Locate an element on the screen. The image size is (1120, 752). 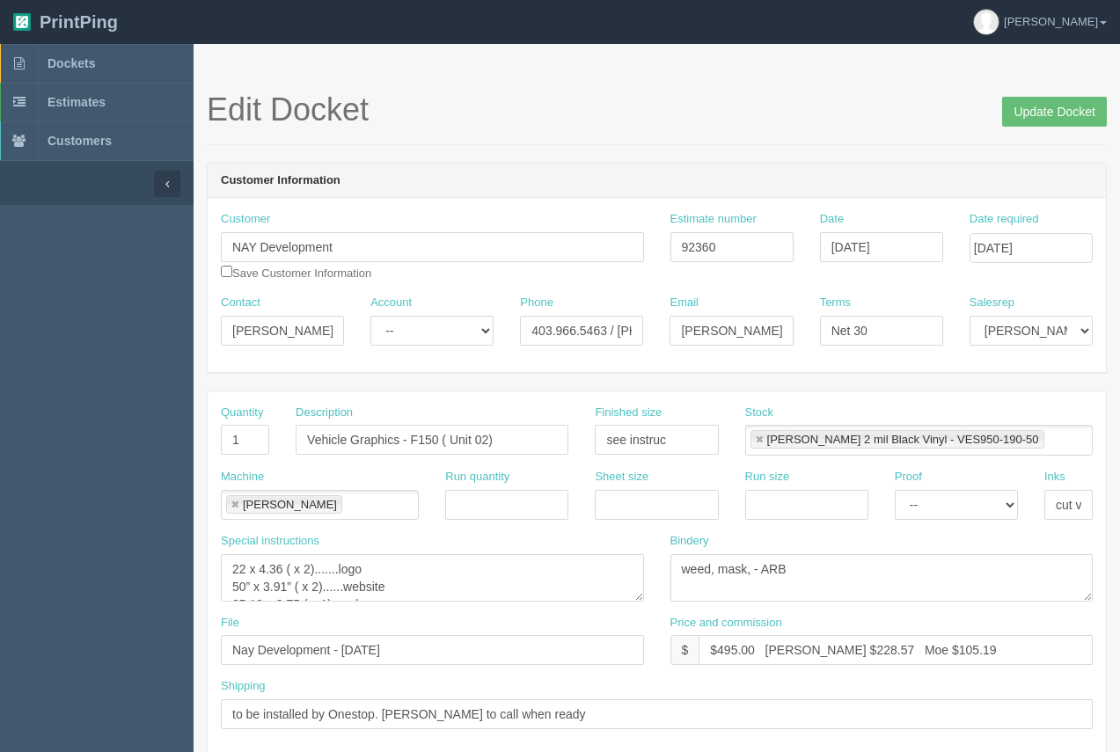
h1: Edit Docket is located at coordinates (656, 110).